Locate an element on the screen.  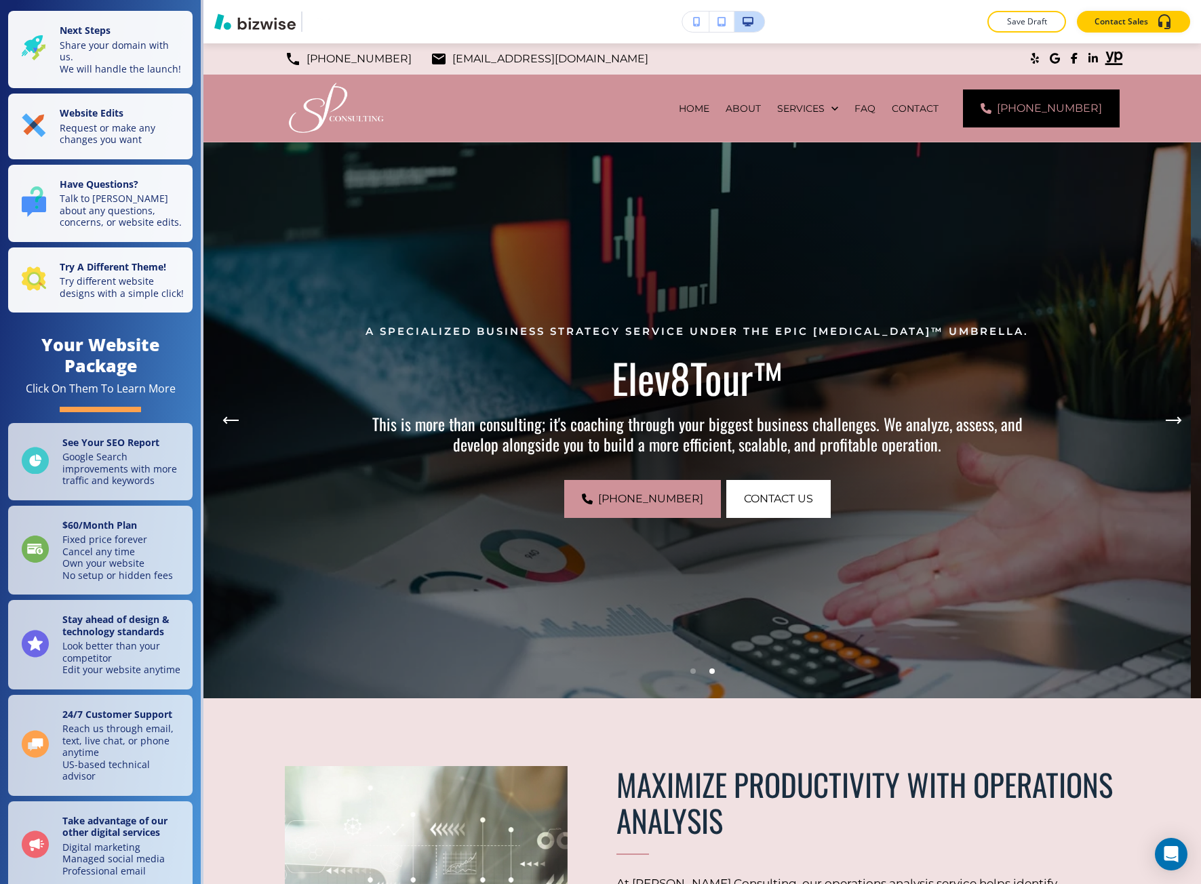
p: SERVICES is located at coordinates (801, 109).